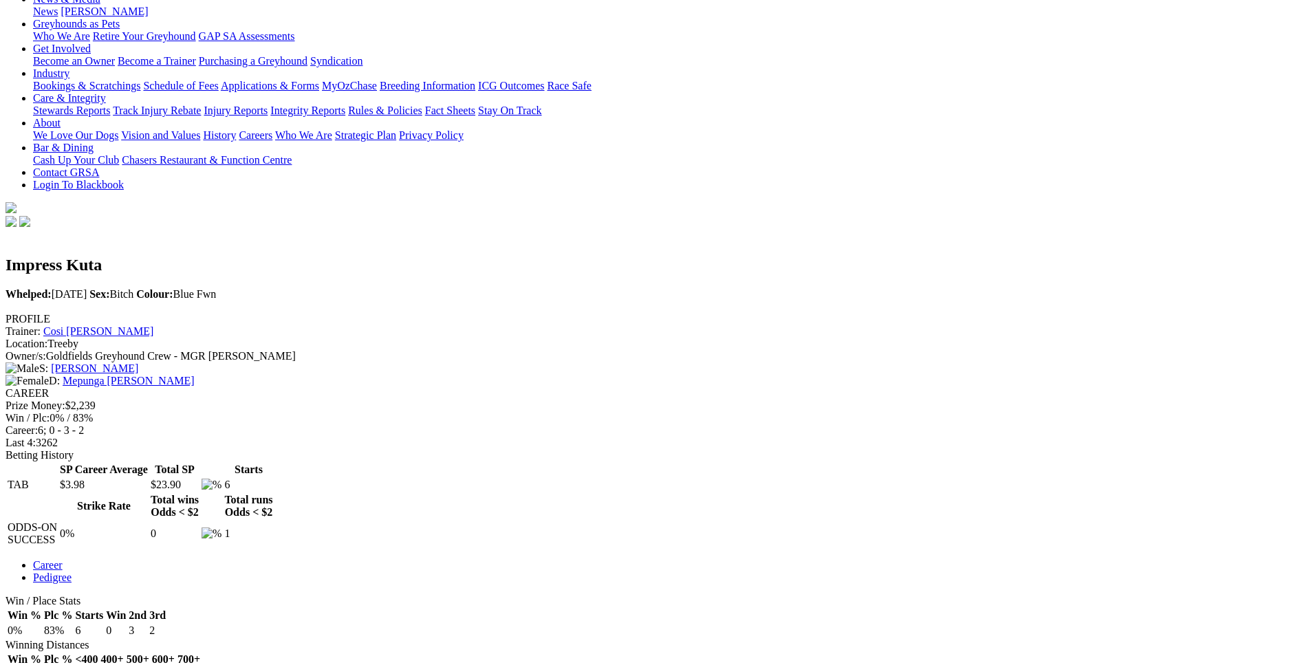  I want to click on a: Injury Reports, so click(235, 110).